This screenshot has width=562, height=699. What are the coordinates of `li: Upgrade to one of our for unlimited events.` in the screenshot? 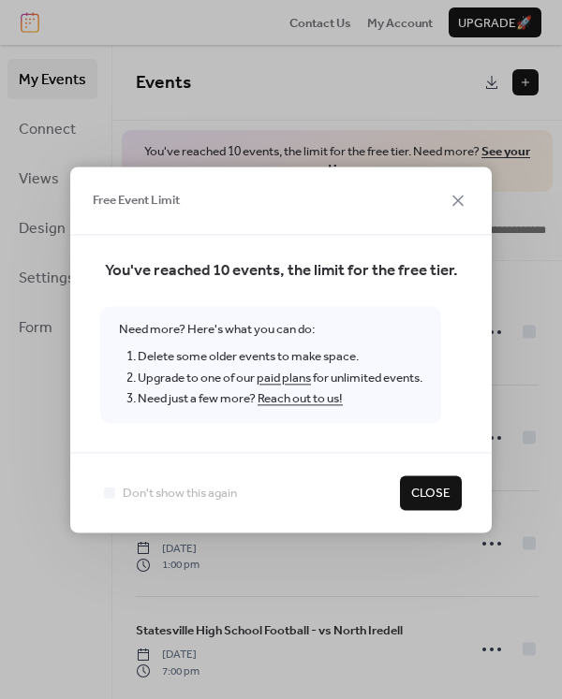 It's located at (280, 378).